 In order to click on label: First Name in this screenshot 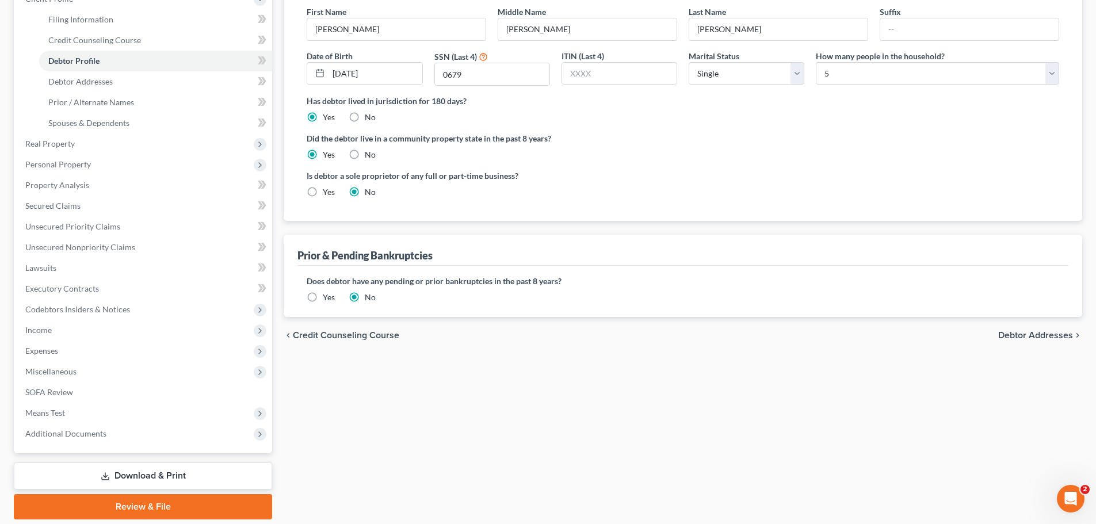, I will do `click(326, 12)`.